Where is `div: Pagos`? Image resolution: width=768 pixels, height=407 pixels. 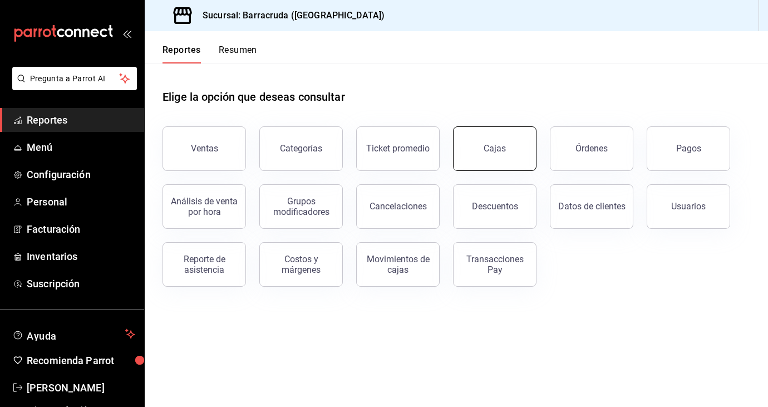 div: Pagos is located at coordinates (689, 148).